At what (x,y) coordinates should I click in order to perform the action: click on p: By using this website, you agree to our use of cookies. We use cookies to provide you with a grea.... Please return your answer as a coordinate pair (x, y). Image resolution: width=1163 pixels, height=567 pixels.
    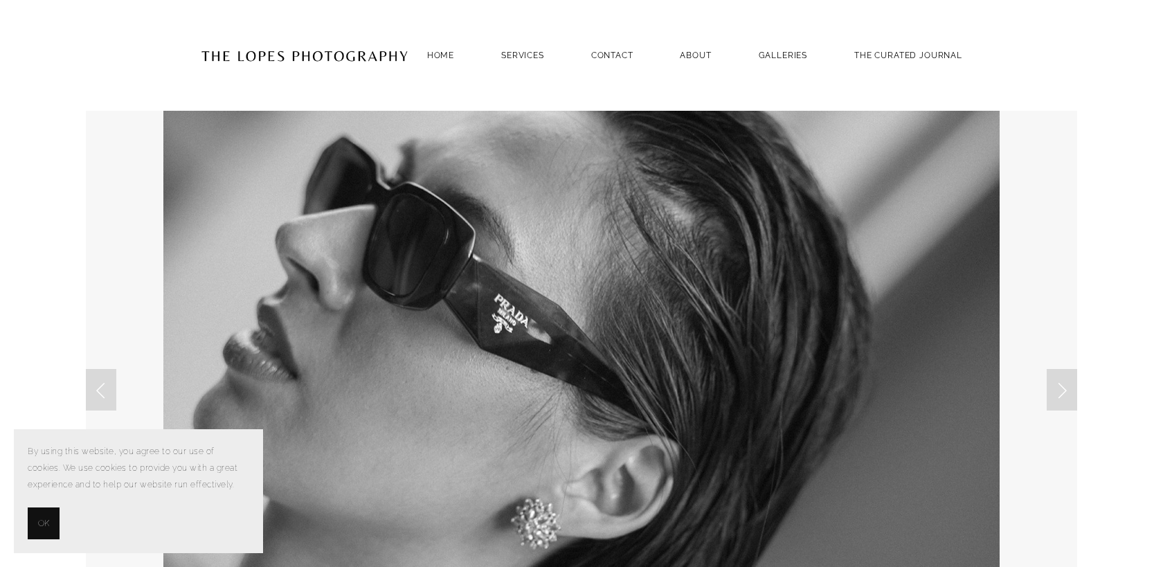
    Looking at the image, I should click on (138, 468).